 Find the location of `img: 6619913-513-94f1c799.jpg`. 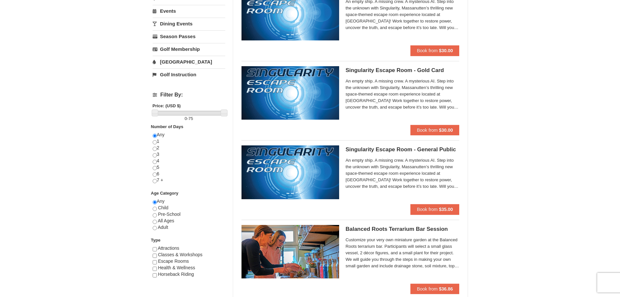

img: 6619913-513-94f1c799.jpg is located at coordinates (290, 93).